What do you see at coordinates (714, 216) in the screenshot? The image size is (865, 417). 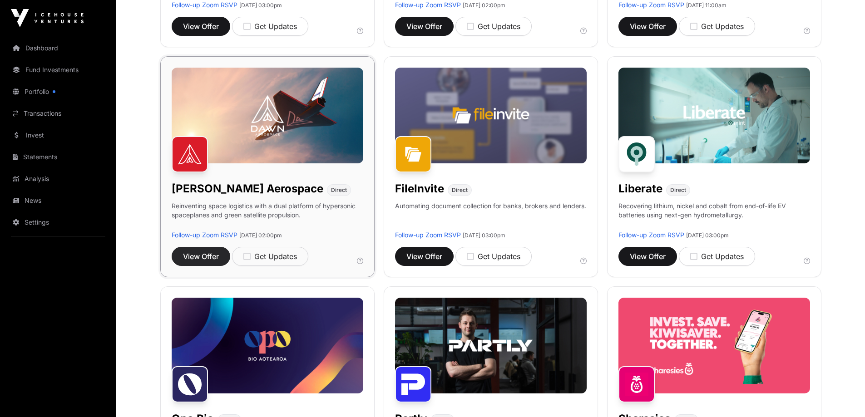 I see `p: Recovering lithium, nickel and cobalt from end-of-life EV batteries using next-gen hydrometallurgy.` at bounding box center [714, 216].